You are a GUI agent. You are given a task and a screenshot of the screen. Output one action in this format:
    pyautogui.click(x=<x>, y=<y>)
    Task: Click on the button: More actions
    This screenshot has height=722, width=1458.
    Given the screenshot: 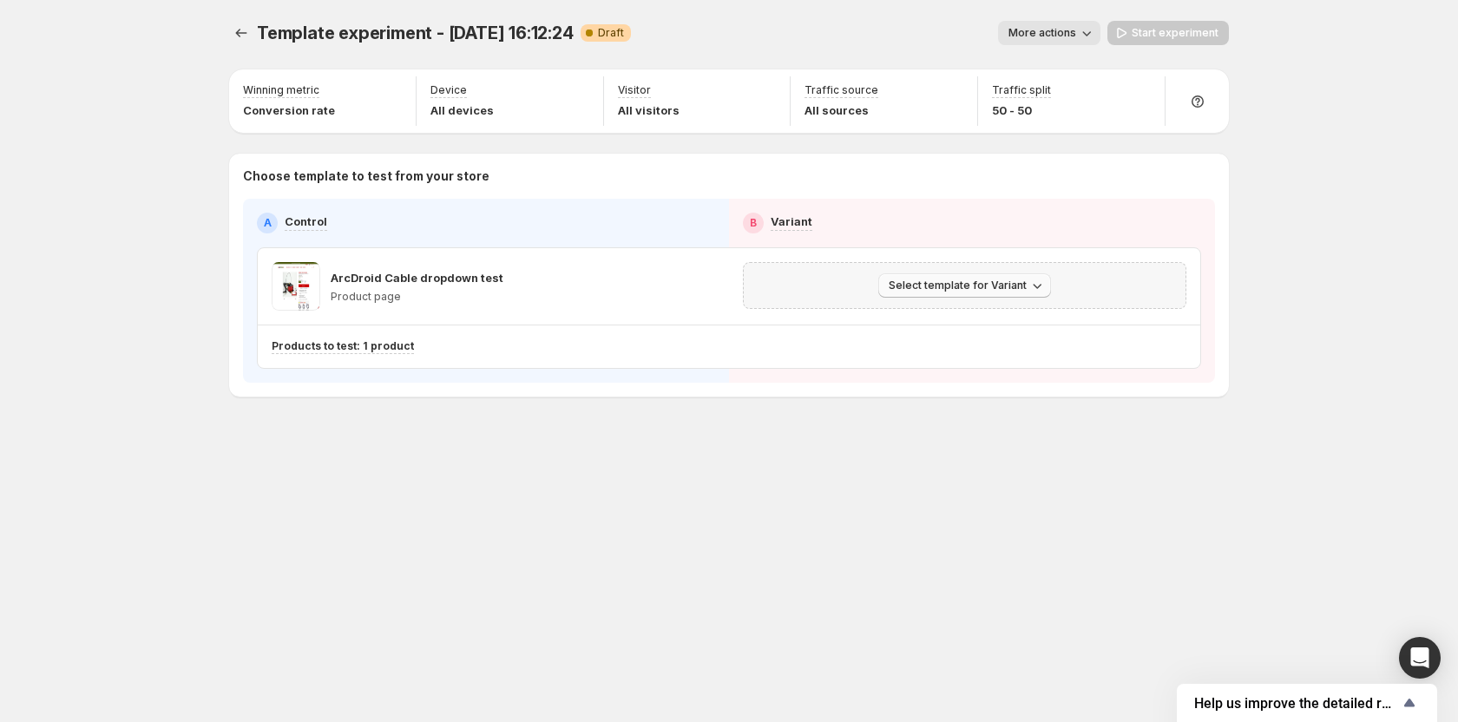 What is the action you would take?
    pyautogui.click(x=1049, y=33)
    